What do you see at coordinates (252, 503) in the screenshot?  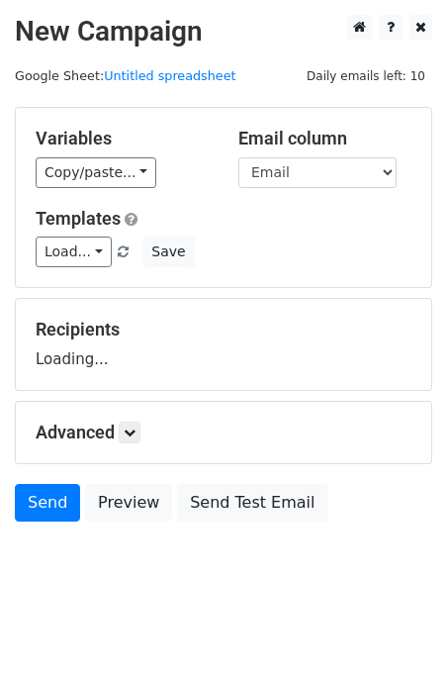 I see `a: Send Test Email` at bounding box center [252, 503].